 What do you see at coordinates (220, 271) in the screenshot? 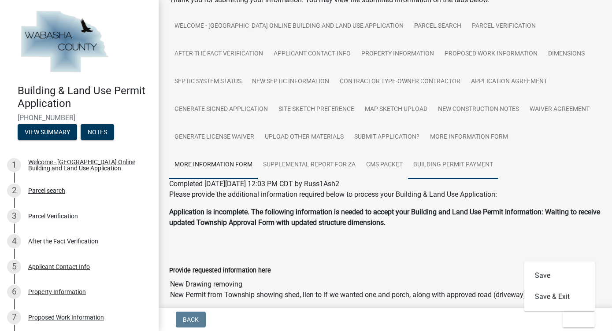
I see `label: Provide requested information here` at bounding box center [220, 271].